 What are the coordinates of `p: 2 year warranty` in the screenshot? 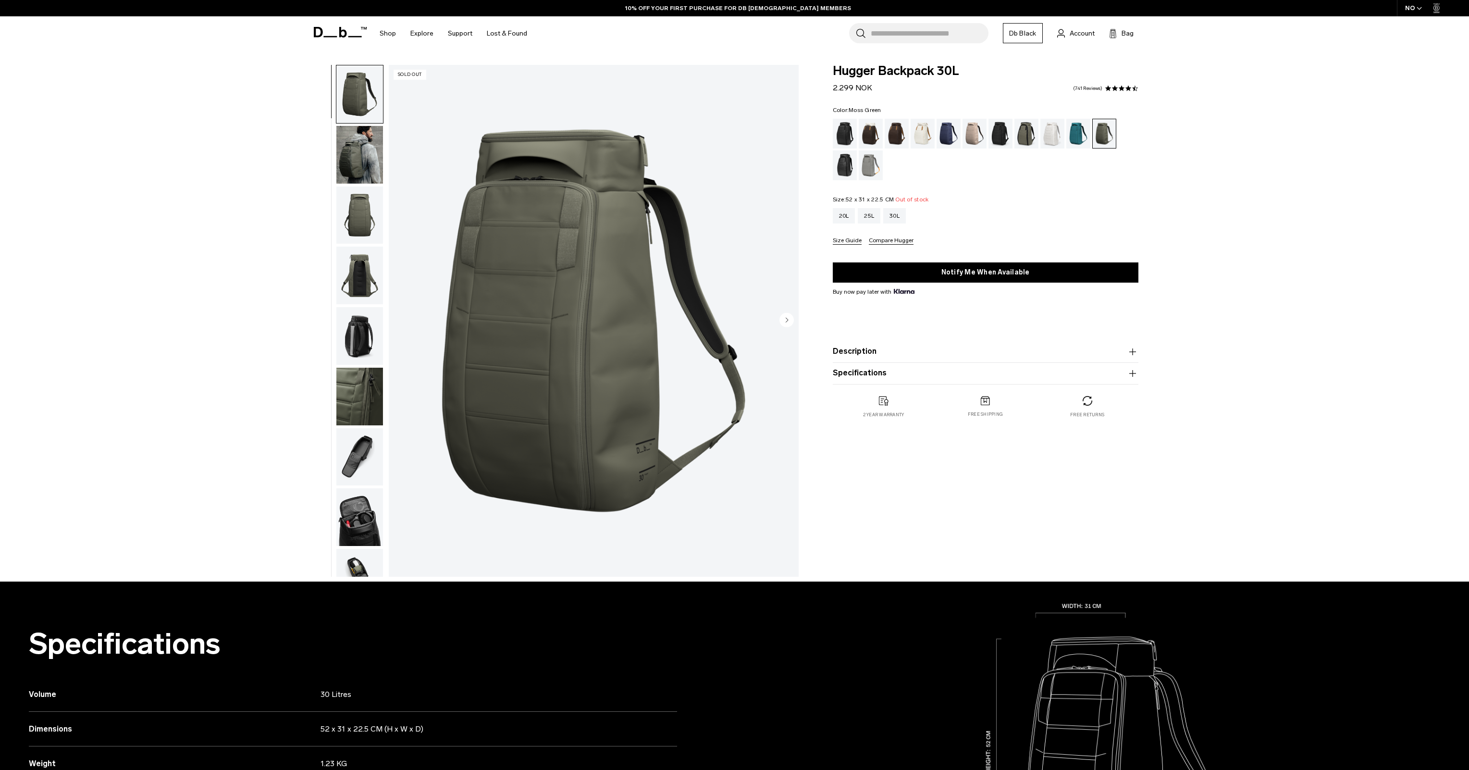 It's located at (884, 415).